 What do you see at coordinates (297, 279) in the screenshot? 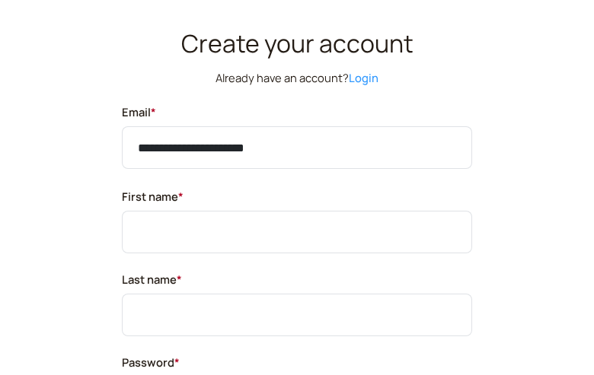
I see `label: Last name` at bounding box center [297, 279].